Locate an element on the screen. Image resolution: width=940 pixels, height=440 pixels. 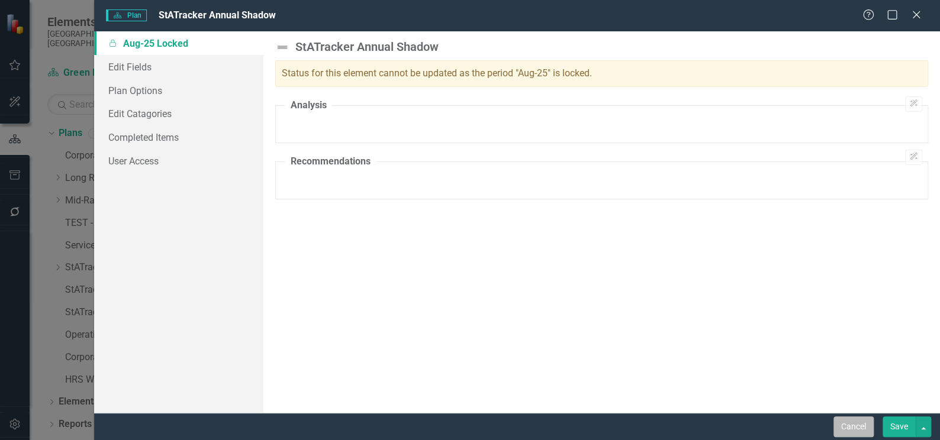
button: Save is located at coordinates (899, 427).